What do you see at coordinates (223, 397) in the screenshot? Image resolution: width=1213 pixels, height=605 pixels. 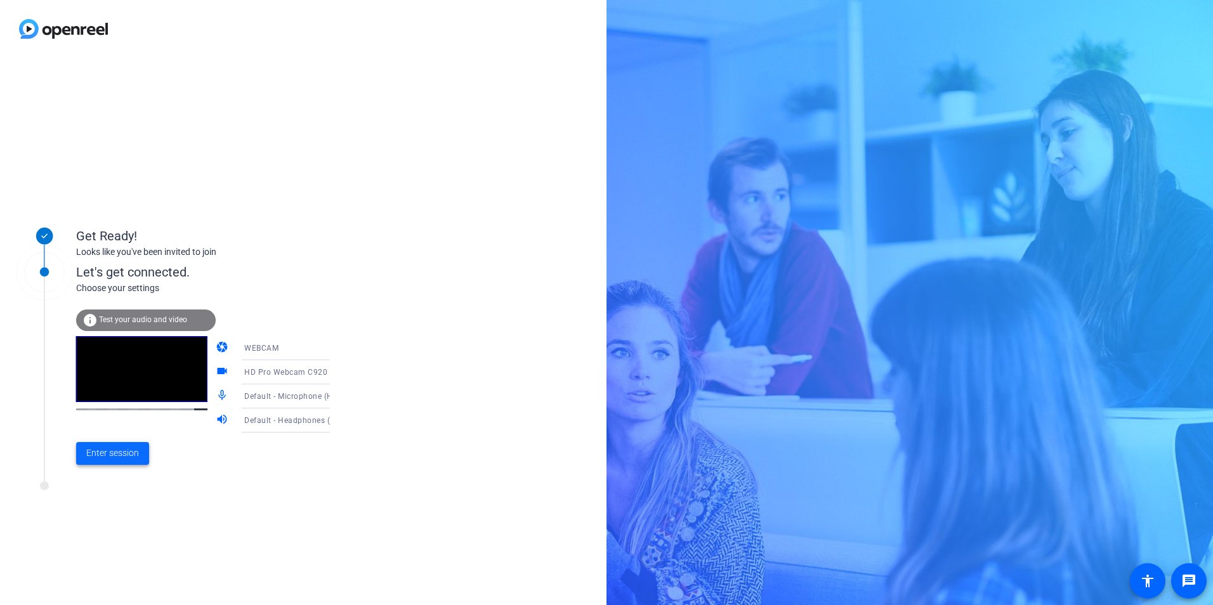 I see `mat-icon: mic_none` at bounding box center [223, 397].